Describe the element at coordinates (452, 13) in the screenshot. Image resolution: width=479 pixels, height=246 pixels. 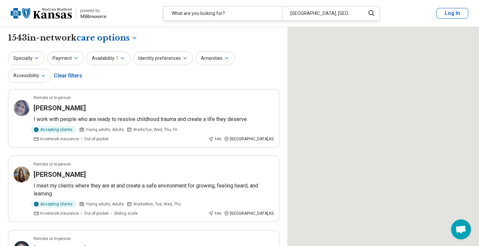
I see `button: Log In` at that location.